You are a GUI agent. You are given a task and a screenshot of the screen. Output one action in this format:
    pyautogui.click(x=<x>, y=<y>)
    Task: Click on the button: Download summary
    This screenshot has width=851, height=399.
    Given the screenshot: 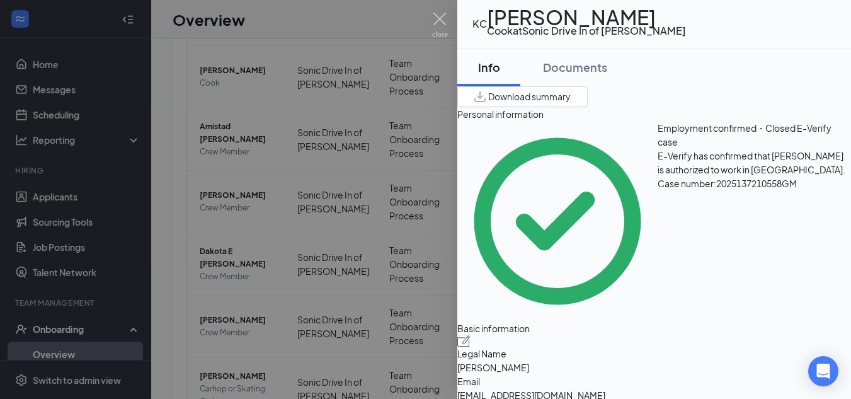 What is the action you would take?
    pyautogui.click(x=522, y=96)
    